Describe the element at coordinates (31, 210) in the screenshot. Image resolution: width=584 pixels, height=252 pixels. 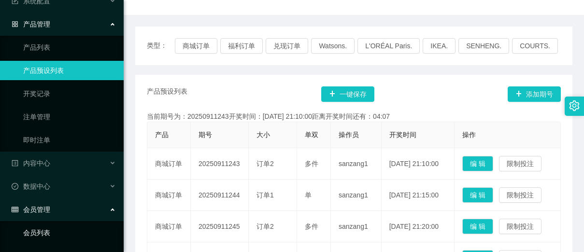
I see `span: 会员管理` at that location.